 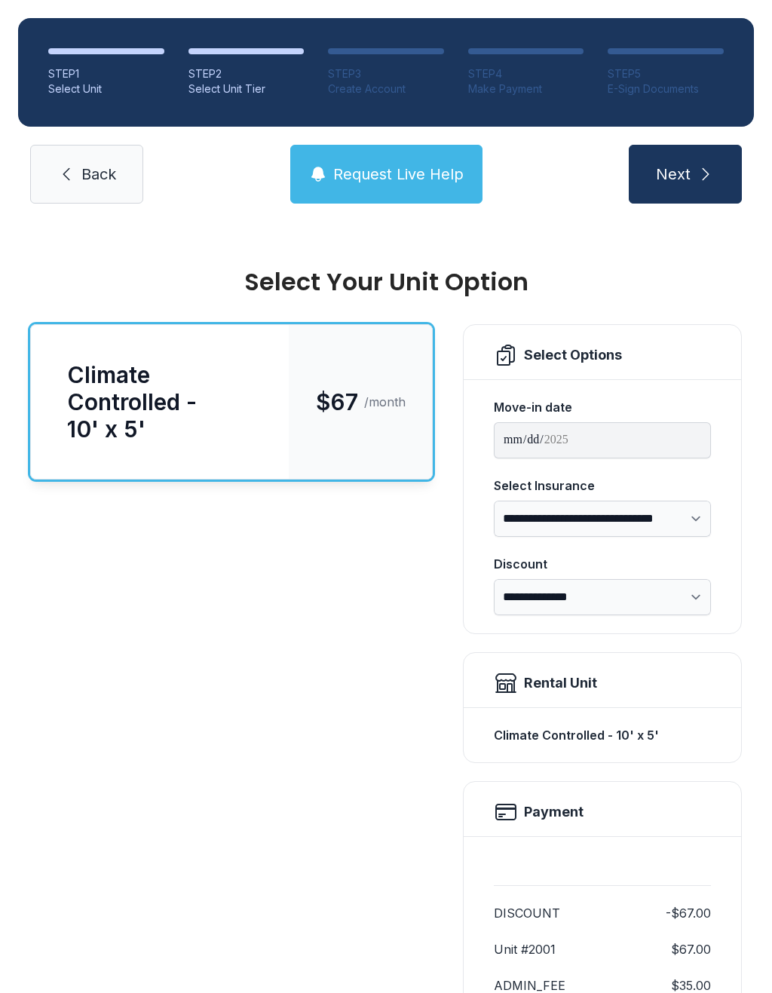 What do you see at coordinates (573, 355) in the screenshot?
I see `div: Select Options` at bounding box center [573, 355].